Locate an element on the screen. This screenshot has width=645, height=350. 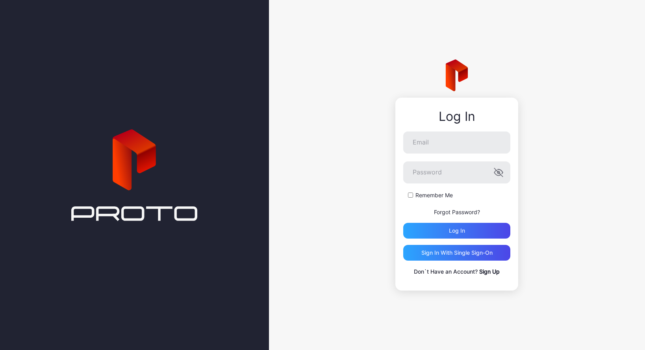
p: Don`t Have an Account? is located at coordinates (457, 272).